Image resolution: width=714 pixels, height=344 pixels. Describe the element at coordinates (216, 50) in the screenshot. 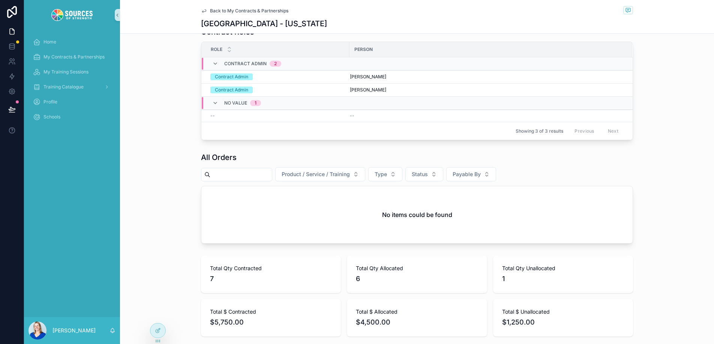

I see `span: Role` at that location.